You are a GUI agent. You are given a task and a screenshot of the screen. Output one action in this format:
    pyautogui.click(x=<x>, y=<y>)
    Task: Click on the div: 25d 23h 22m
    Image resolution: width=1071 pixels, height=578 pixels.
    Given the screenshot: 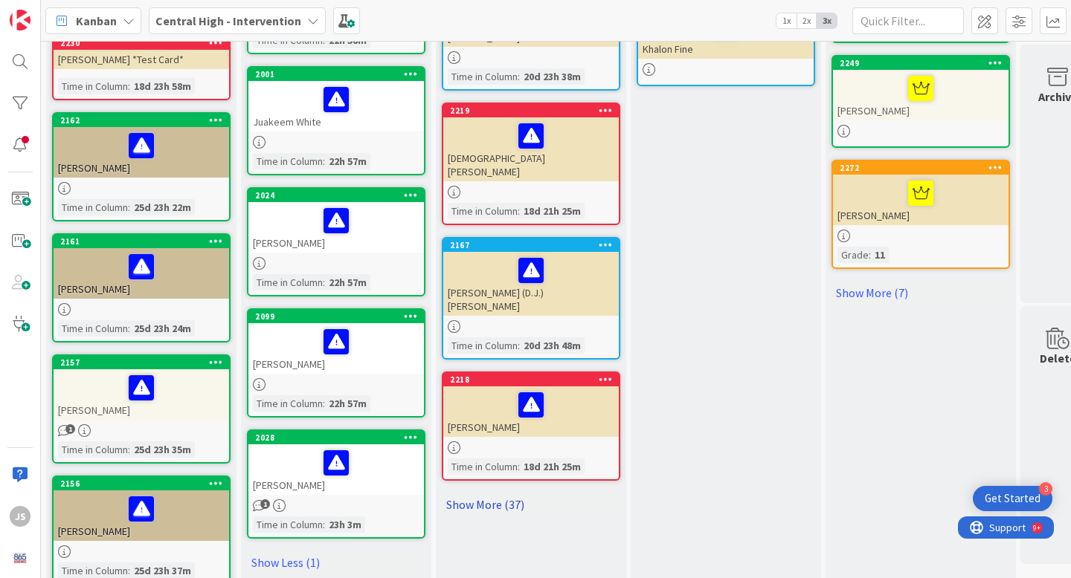 What is the action you would take?
    pyautogui.click(x=162, y=207)
    